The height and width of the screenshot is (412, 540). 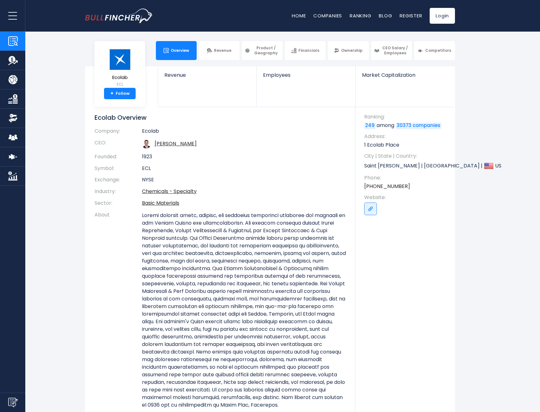 I want to click on a: Go to link, so click(x=370, y=209).